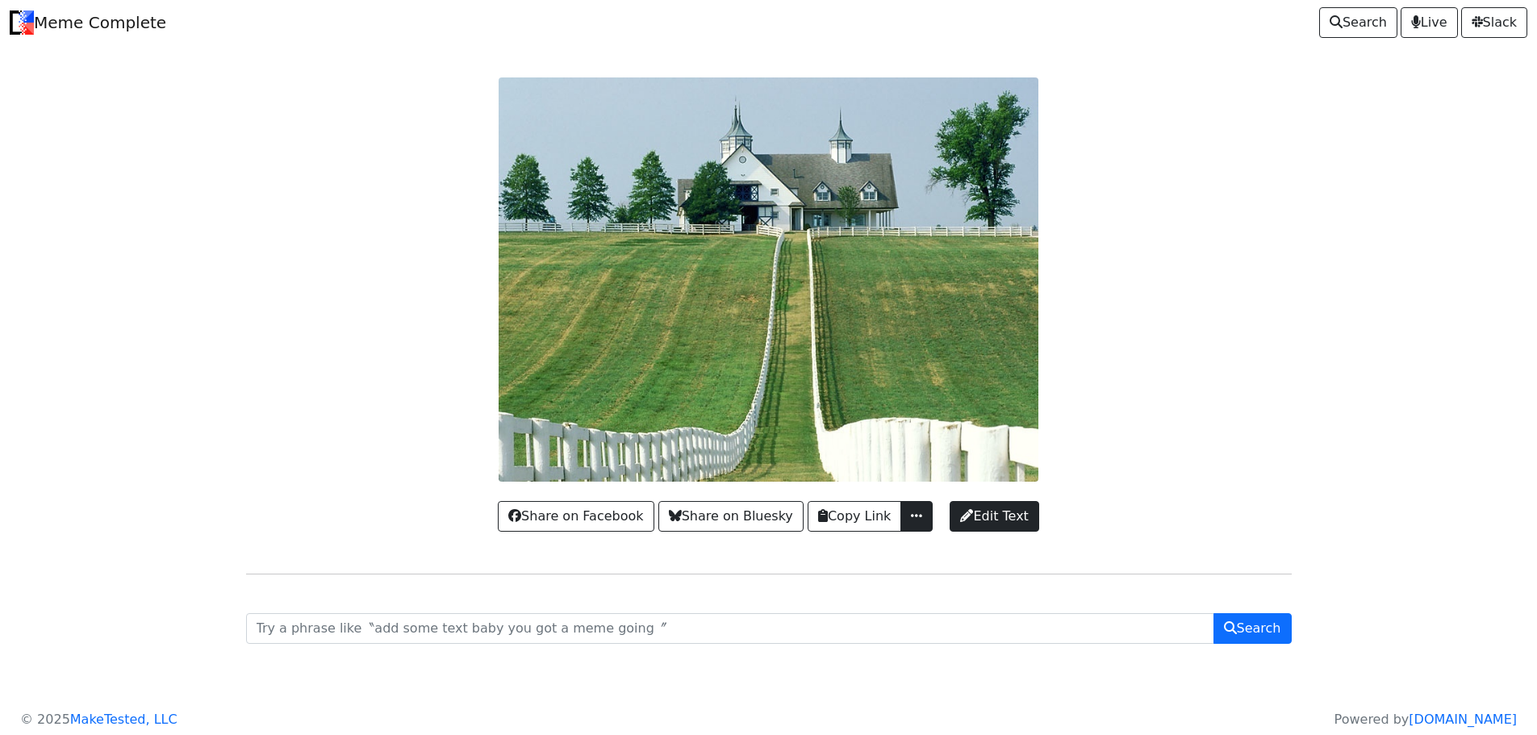  I want to click on span: Live, so click(1429, 23).